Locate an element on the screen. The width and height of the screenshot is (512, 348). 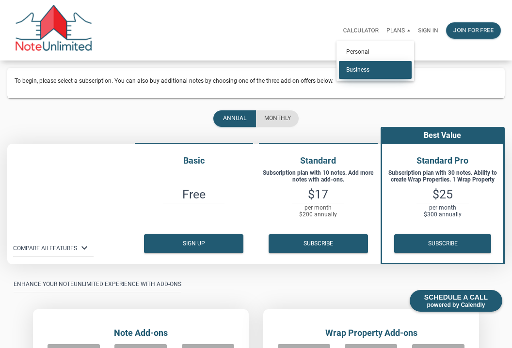
div: SCHEDULE A CALL is located at coordinates (455, 301).